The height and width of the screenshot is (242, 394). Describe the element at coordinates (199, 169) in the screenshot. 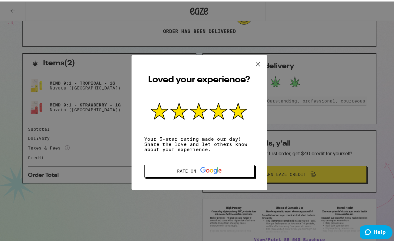

I see `a: Rate on` at that location.